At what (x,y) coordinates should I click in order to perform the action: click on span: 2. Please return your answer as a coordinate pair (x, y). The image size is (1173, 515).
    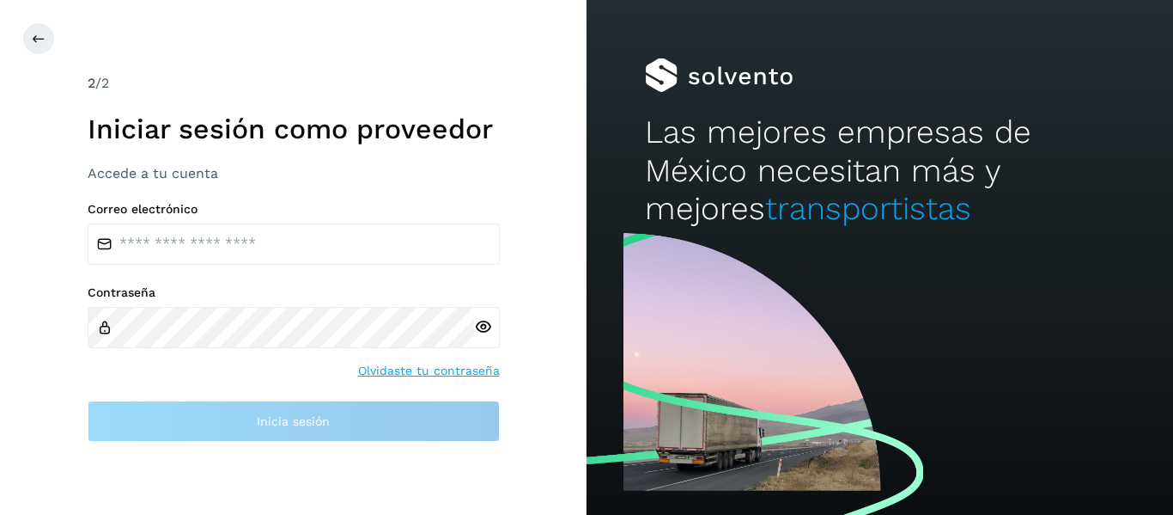
    Looking at the image, I should click on (91, 82).